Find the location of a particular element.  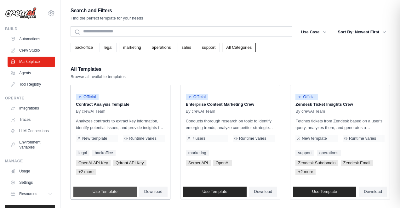

p: Analyzes contracts to extract key information, identify potential issues, and provide insights fo... is located at coordinates (120, 124).